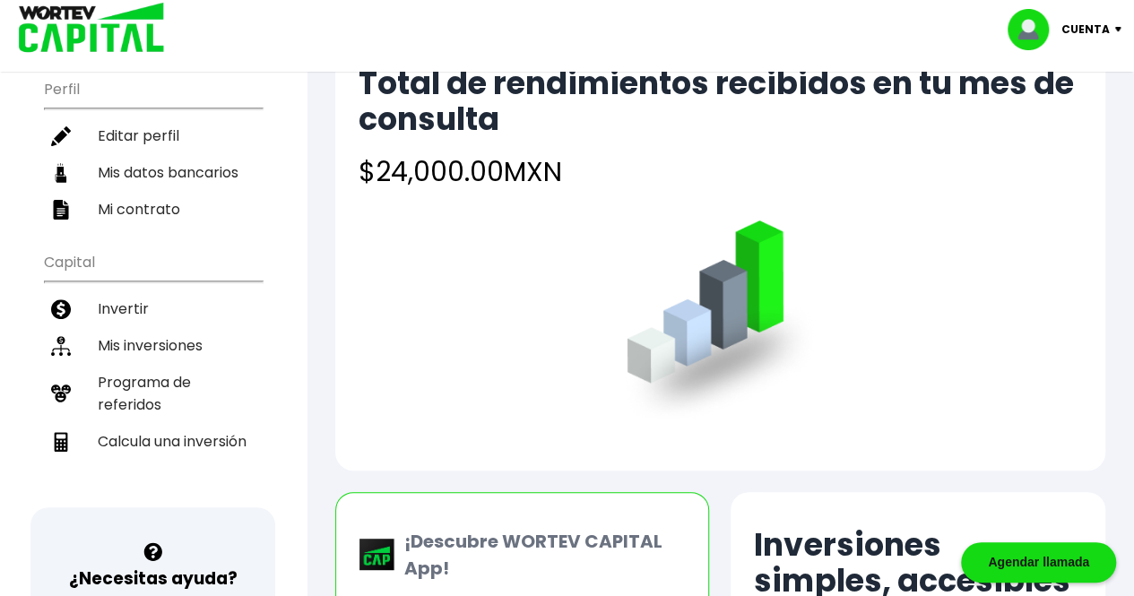 The image size is (1134, 596). I want to click on ul: Perfil, so click(152, 148).